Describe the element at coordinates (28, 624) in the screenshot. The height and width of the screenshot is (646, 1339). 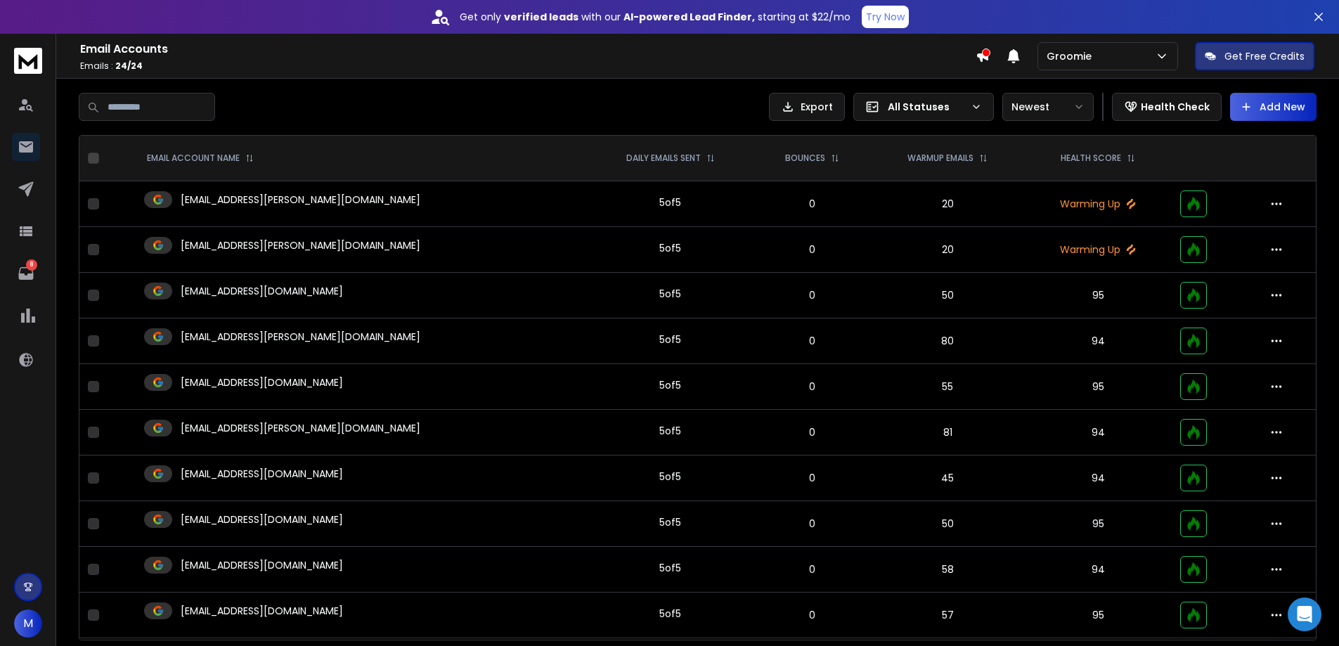
I see `button: M` at that location.